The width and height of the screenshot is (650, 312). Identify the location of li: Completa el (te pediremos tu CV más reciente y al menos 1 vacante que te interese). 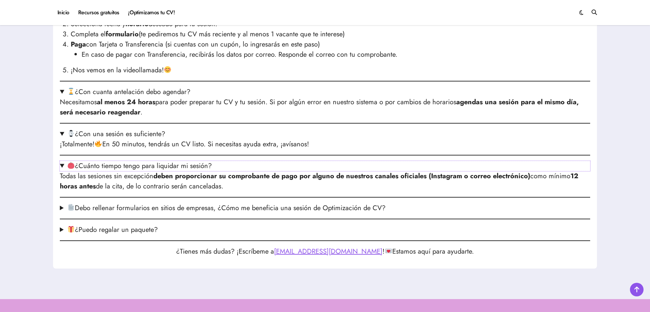
(331, 34).